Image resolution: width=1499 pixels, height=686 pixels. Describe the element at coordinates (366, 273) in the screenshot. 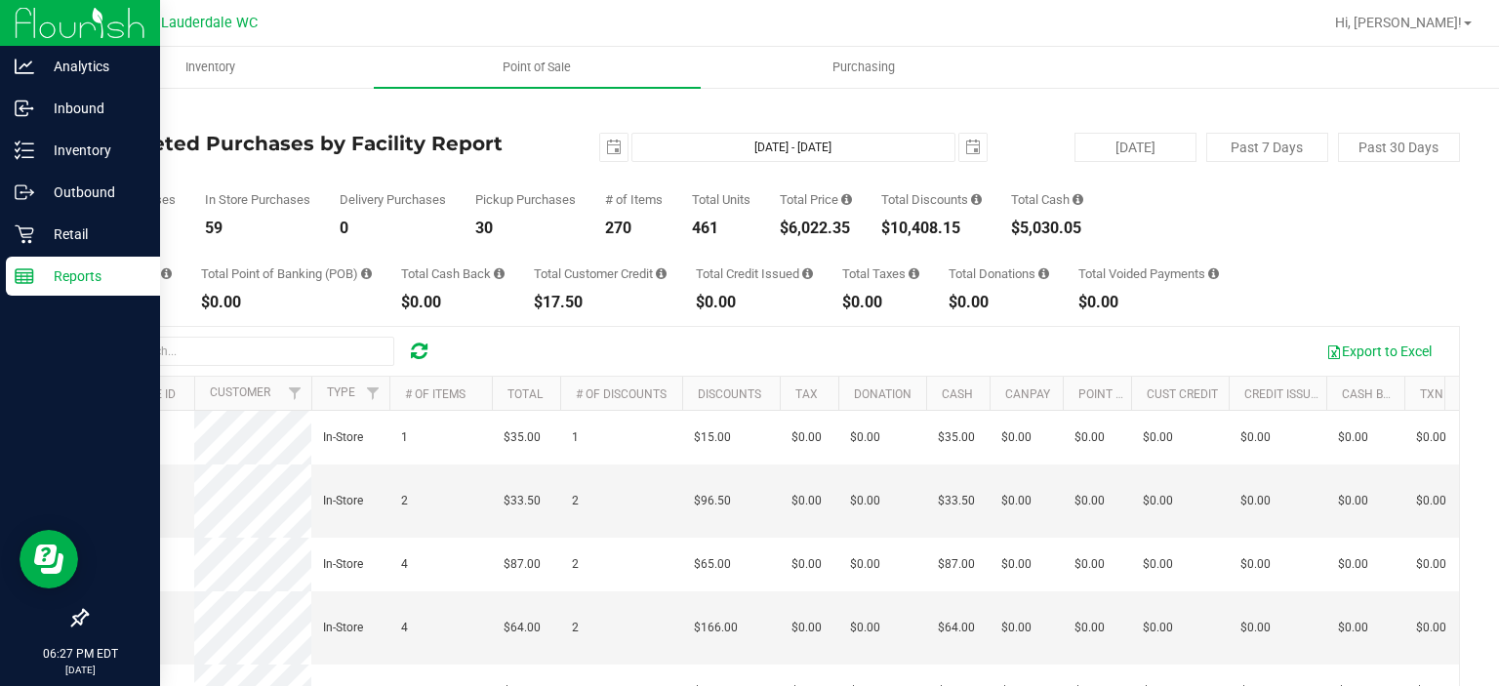

I see `i: Sum of the successful, non-voided point-of-banking payment transactions, both via payment termina...` at that location.